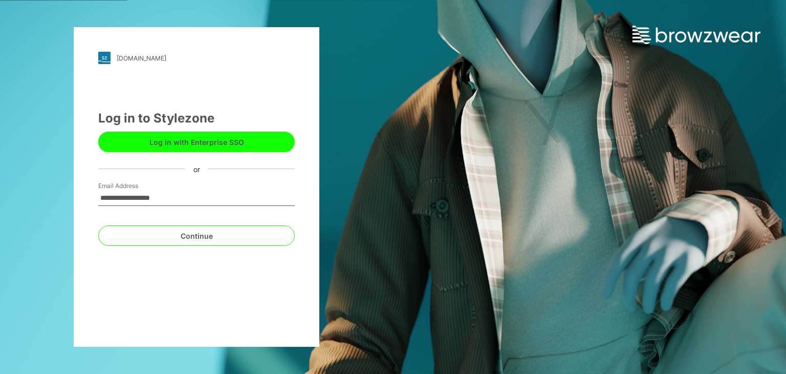  Describe the element at coordinates (134, 186) in the screenshot. I see `label: Email Address` at that location.